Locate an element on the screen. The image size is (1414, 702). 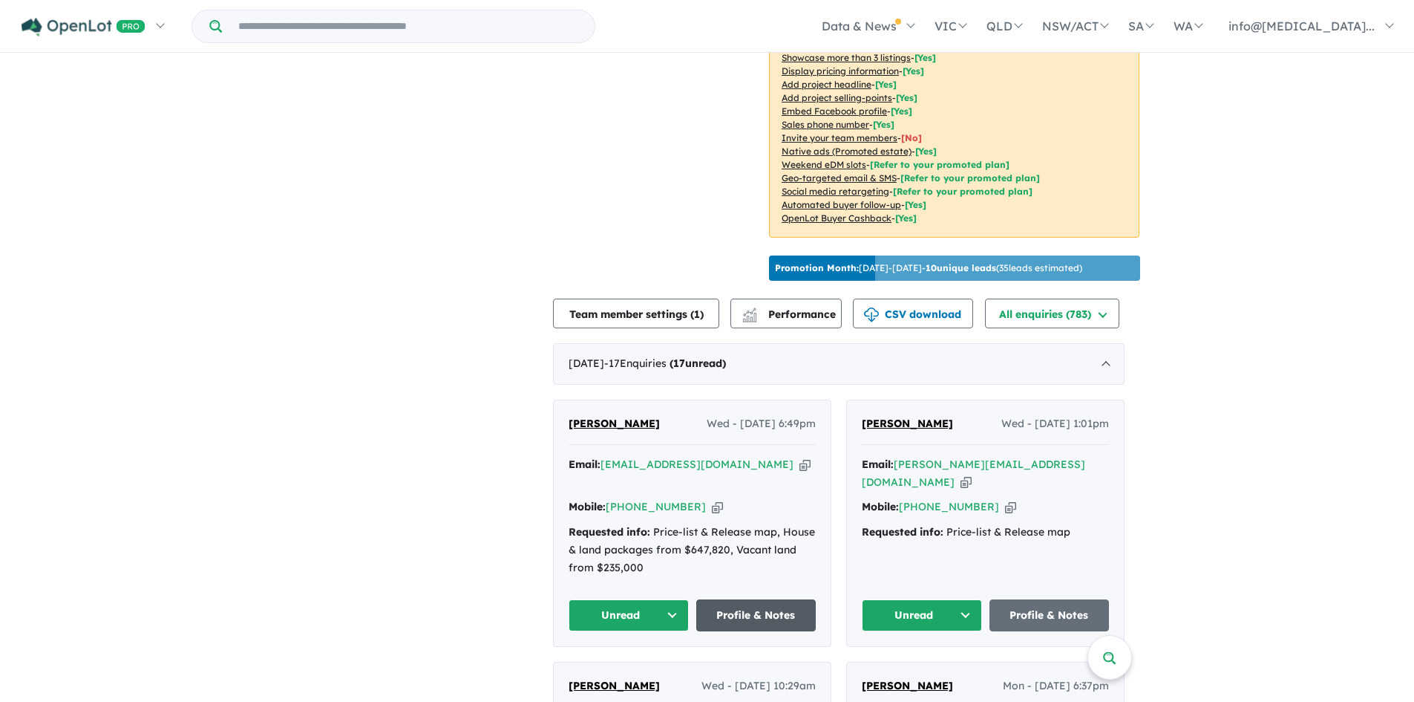
b: Promotion Month: is located at coordinates (817, 267).